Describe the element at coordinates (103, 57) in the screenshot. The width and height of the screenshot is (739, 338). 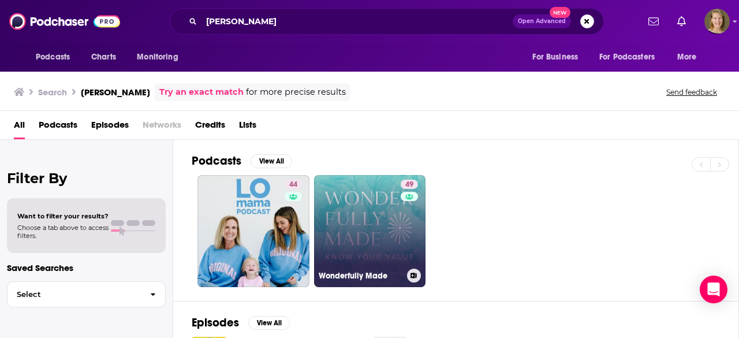
I see `span: Charts` at that location.